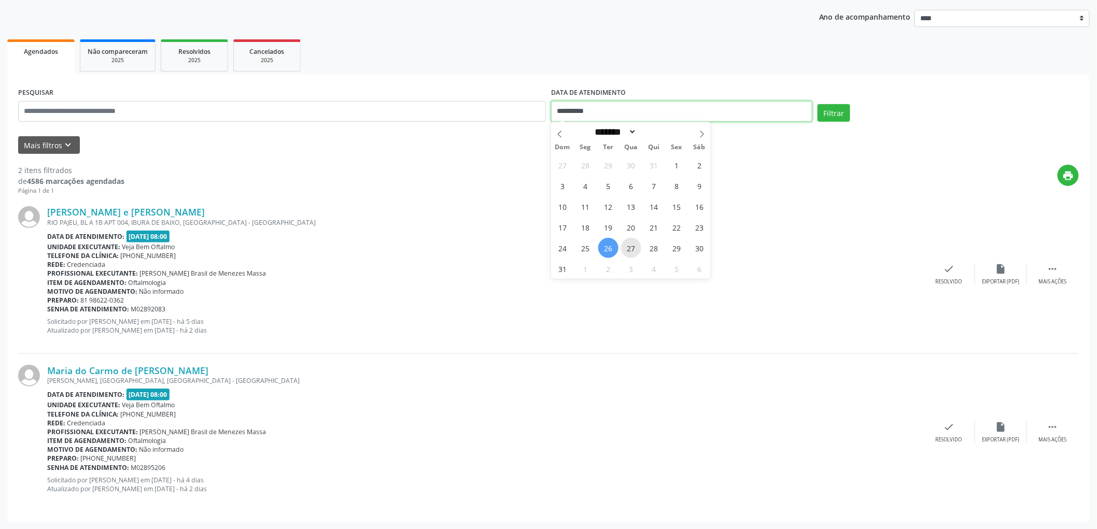  I want to click on span: Agosto 10, 2025, so click(562, 206).